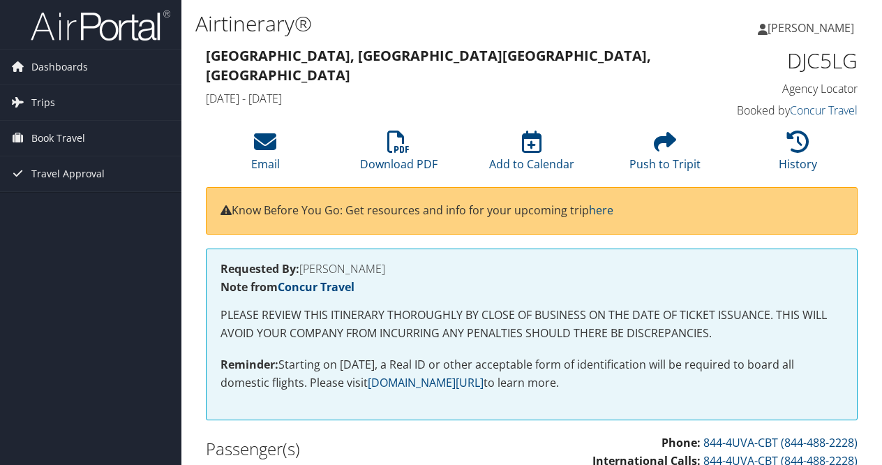  Describe the element at coordinates (681, 443) in the screenshot. I see `strong: Phone:` at that location.